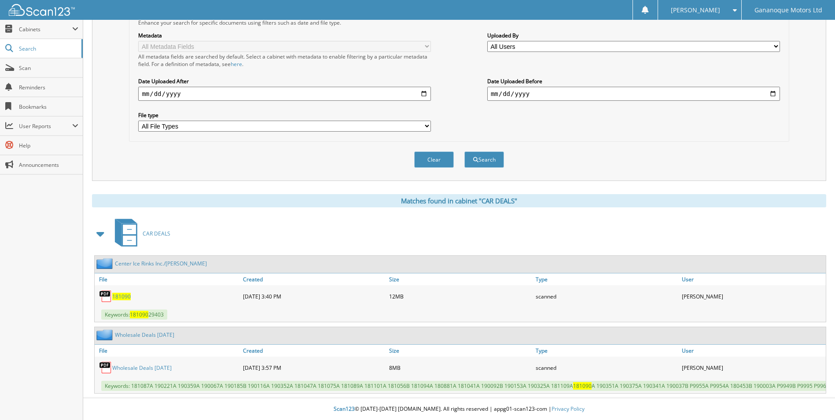  What do you see at coordinates (284, 115) in the screenshot?
I see `label: File type` at bounding box center [284, 115].